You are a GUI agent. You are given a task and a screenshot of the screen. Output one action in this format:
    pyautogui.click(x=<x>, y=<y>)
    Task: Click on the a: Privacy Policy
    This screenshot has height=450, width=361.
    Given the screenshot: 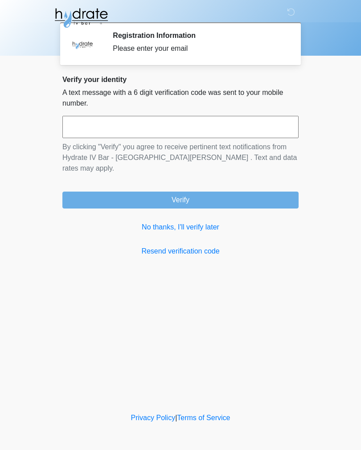 What is the action you would take?
    pyautogui.click(x=153, y=417)
    